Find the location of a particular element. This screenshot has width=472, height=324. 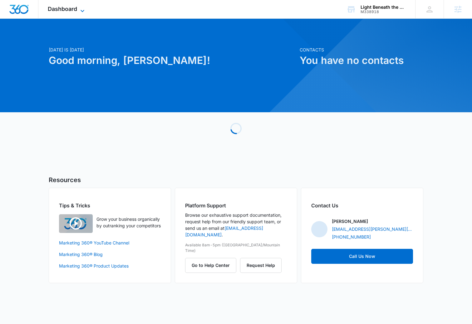

h5: Resources is located at coordinates (236, 180).